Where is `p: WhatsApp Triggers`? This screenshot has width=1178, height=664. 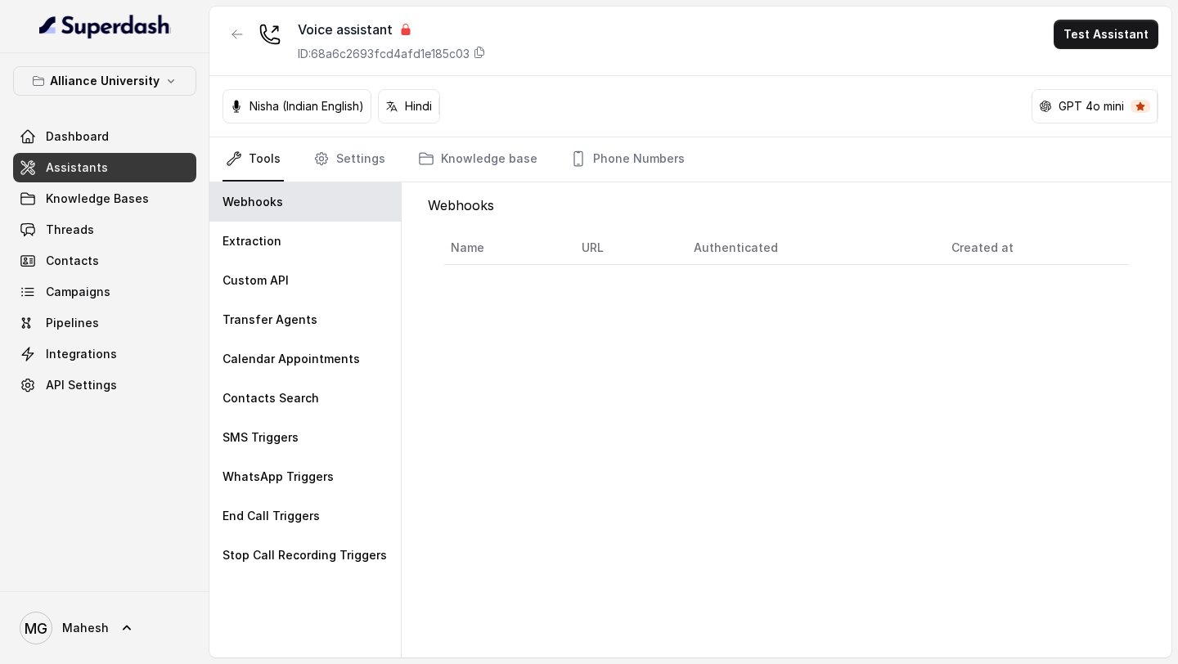 p: WhatsApp Triggers is located at coordinates (278, 477).